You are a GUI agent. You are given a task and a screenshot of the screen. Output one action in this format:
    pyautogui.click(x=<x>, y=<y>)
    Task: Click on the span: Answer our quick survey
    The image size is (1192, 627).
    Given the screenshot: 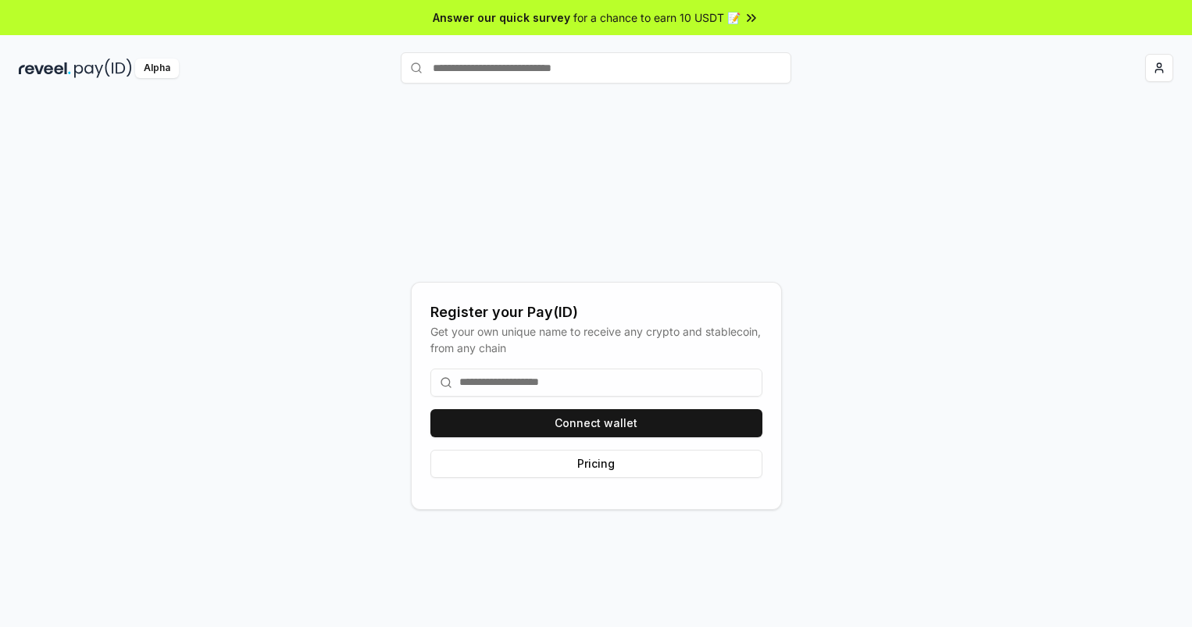 What is the action you would take?
    pyautogui.click(x=501, y=17)
    